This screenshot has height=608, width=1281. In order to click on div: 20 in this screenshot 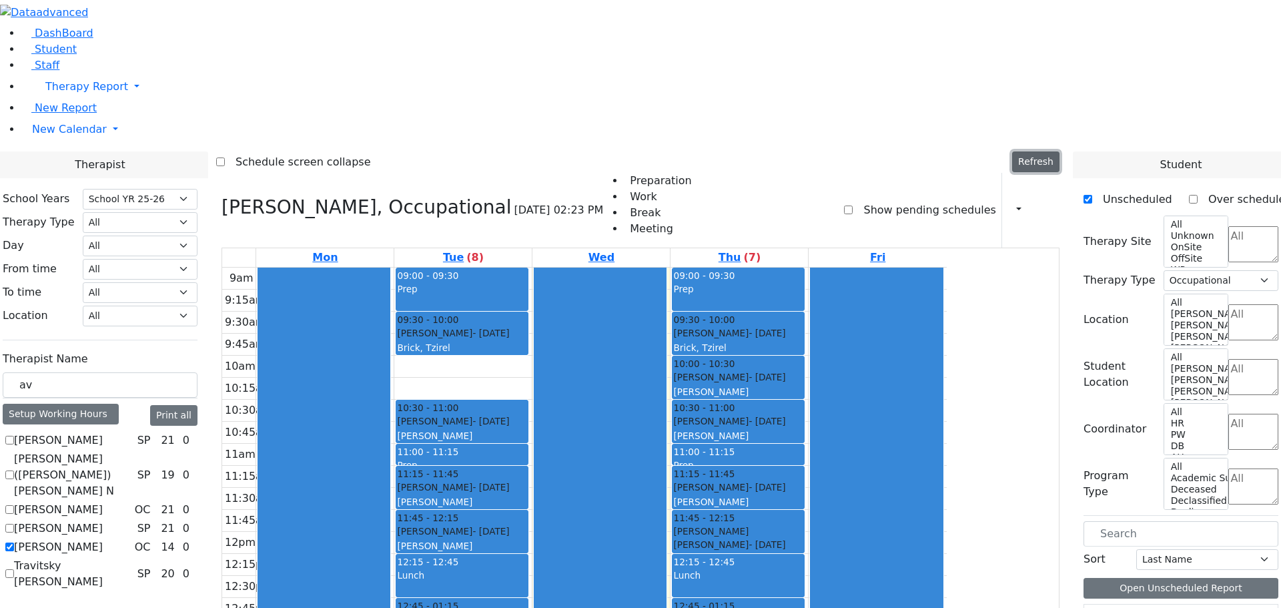, I will do `click(167, 574)`.